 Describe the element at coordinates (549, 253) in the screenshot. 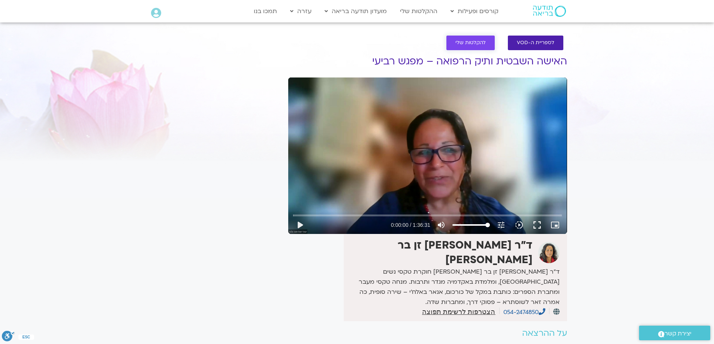

I see `img: ד״ר צילה זן בר צור` at that location.